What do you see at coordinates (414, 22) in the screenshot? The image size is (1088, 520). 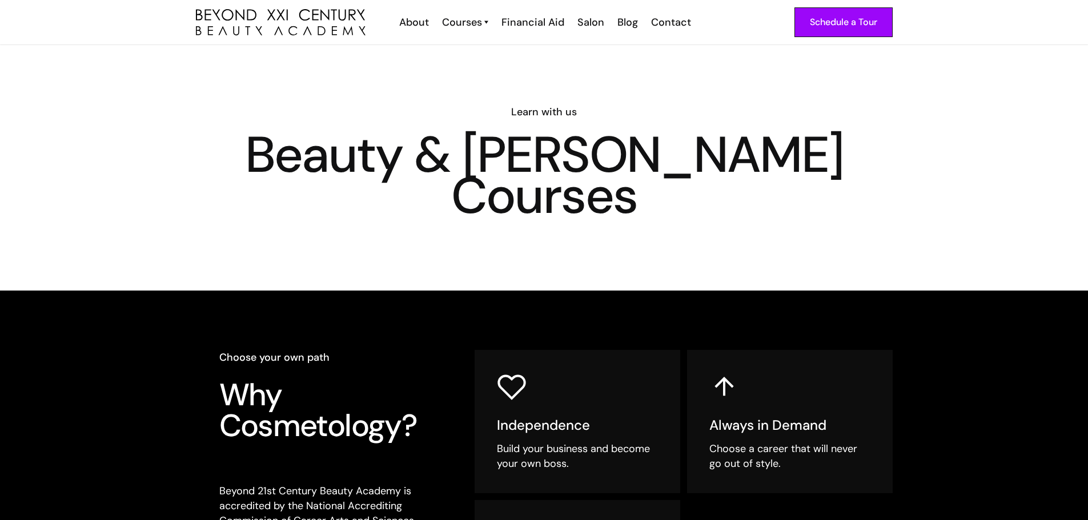 I see `div: About` at bounding box center [414, 22].